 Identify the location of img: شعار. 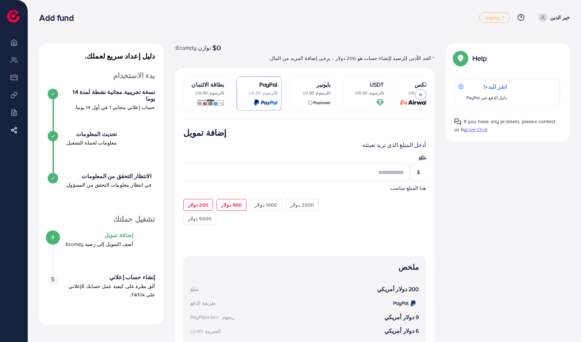
(13, 16).